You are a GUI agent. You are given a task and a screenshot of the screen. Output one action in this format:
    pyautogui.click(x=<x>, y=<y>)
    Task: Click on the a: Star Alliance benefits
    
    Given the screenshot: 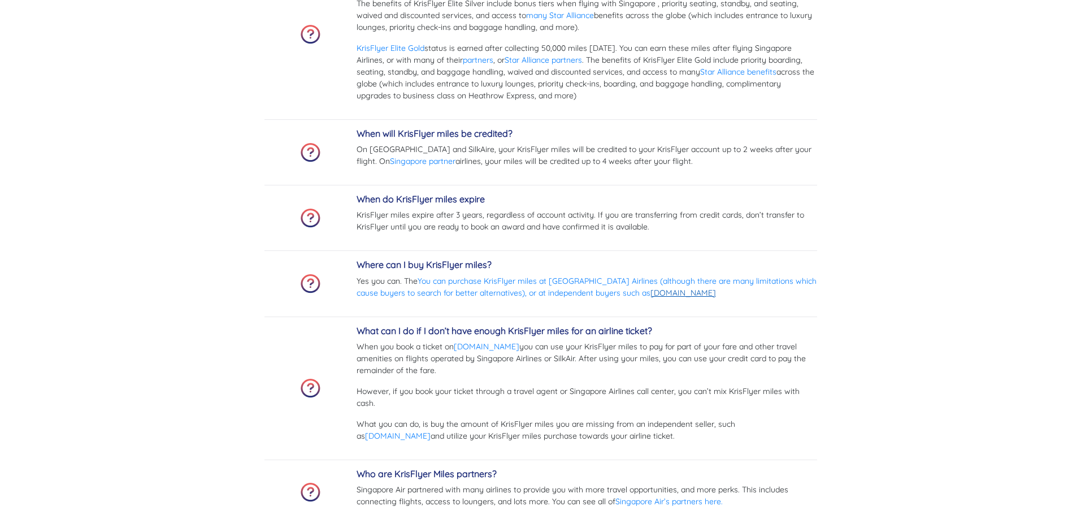 What is the action you would take?
    pyautogui.click(x=738, y=72)
    